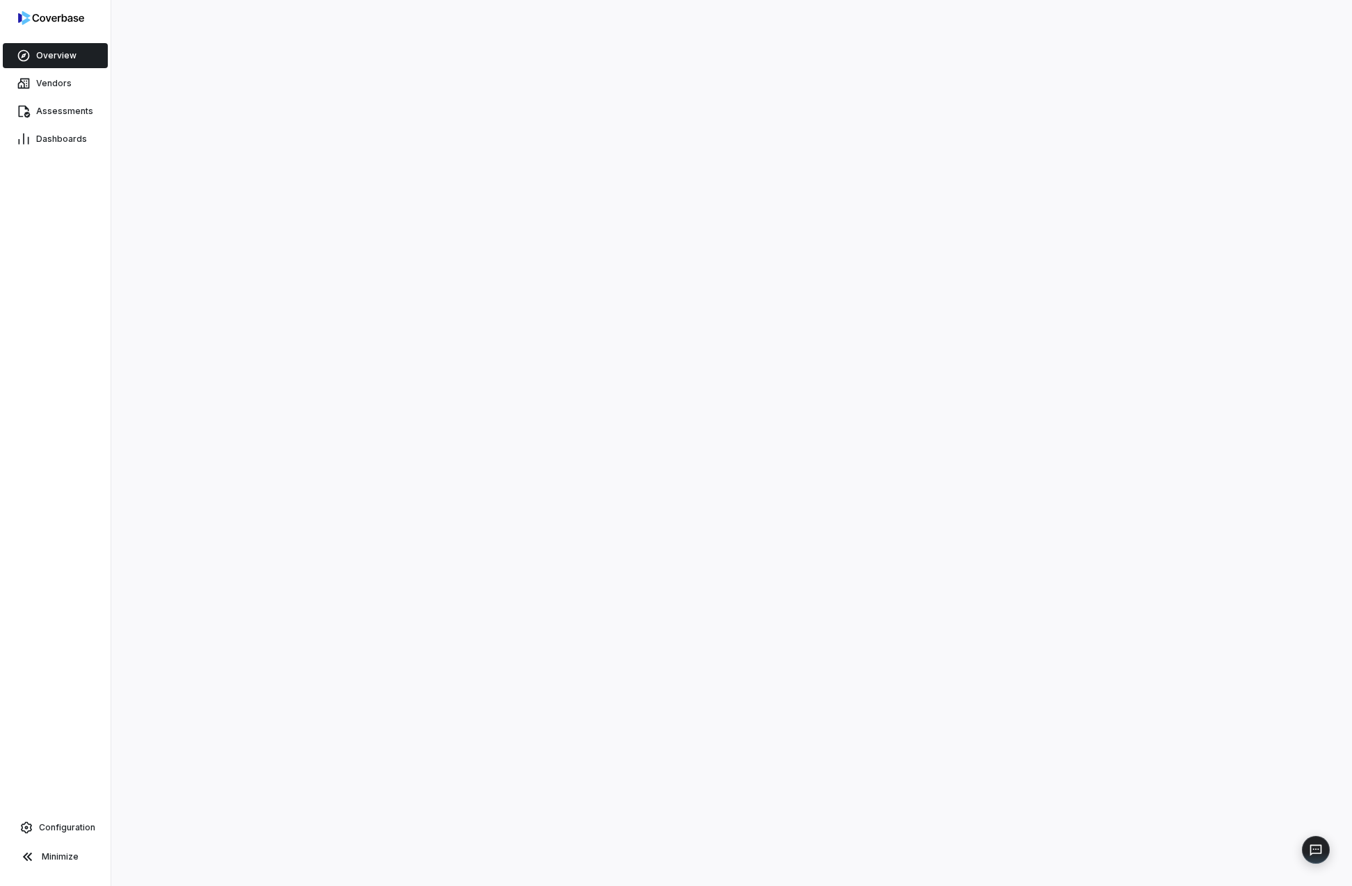  What do you see at coordinates (55, 139) in the screenshot?
I see `a: Dashboards` at bounding box center [55, 139].